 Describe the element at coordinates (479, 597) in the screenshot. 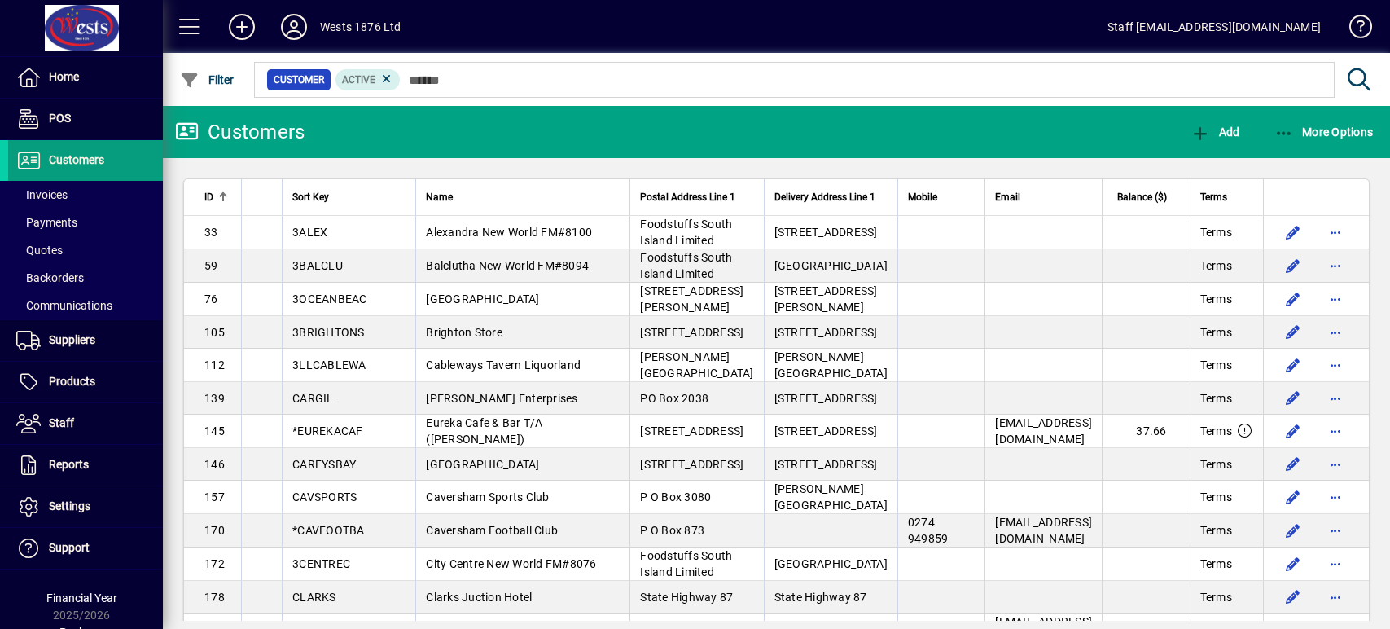

I see `span: Clarks Juction Hotel` at that location.